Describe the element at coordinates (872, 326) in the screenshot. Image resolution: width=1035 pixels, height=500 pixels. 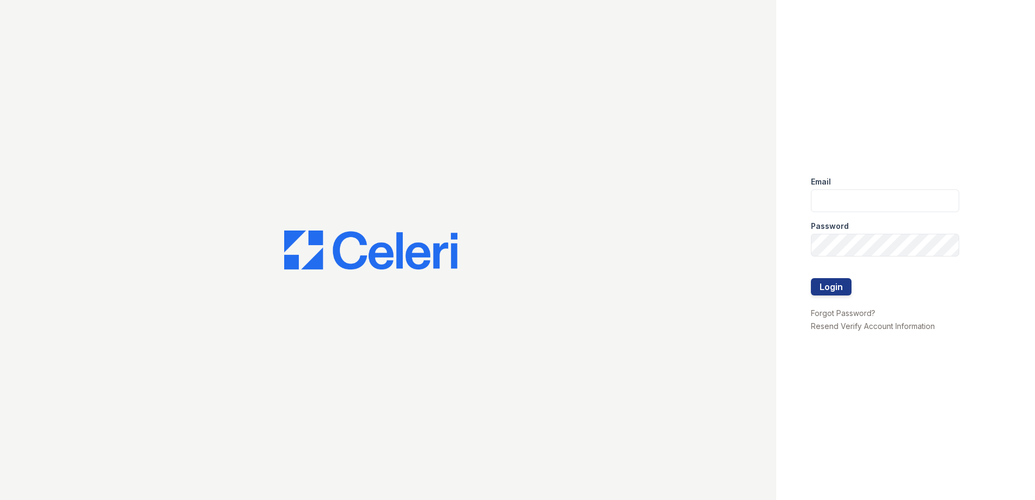
I see `a: Resend Verify Account Information` at that location.